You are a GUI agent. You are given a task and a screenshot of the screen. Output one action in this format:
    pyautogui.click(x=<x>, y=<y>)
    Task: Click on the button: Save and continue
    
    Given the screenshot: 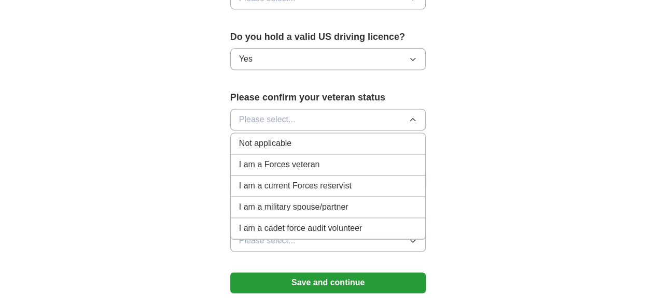 What is the action you would take?
    pyautogui.click(x=328, y=283)
    